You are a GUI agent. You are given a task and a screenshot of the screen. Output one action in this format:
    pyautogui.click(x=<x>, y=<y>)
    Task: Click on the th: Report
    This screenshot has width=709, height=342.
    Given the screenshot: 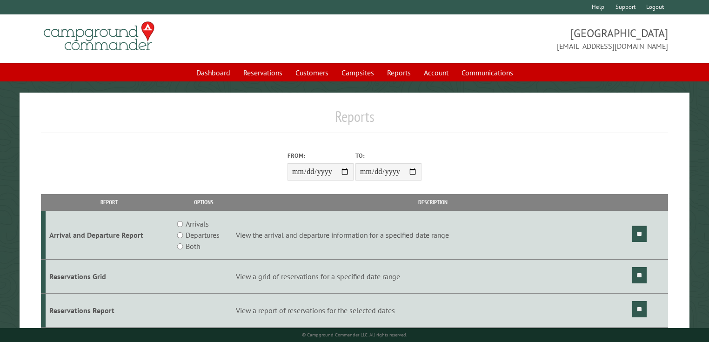 What is the action you would take?
    pyautogui.click(x=109, y=202)
    